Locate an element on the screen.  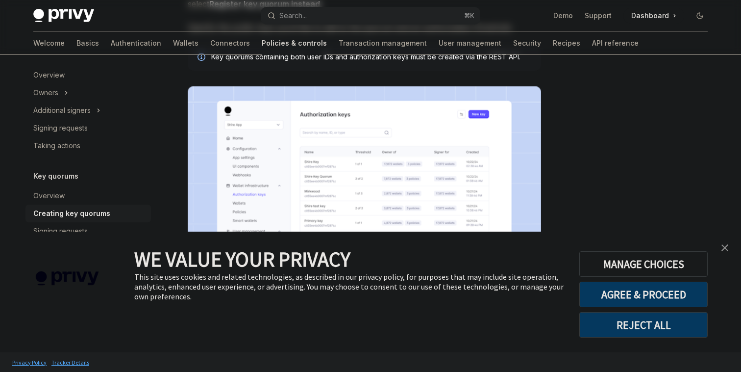
a: Demo is located at coordinates (563, 16).